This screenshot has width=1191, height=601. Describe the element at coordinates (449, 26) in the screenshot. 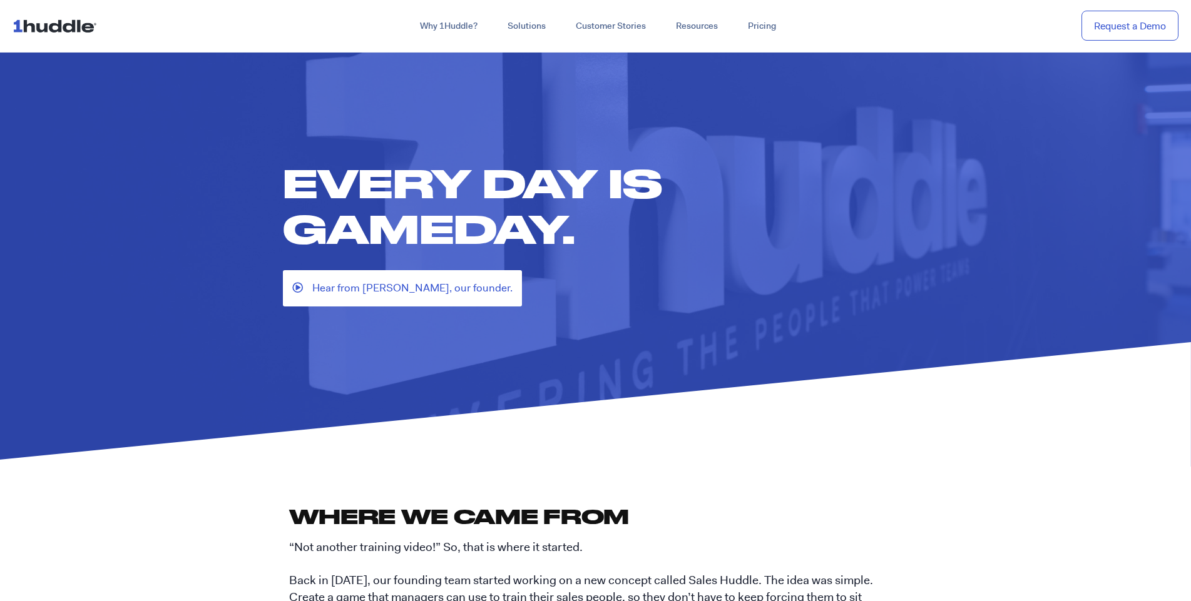

I see `a: Why 1Huddle?` at that location.